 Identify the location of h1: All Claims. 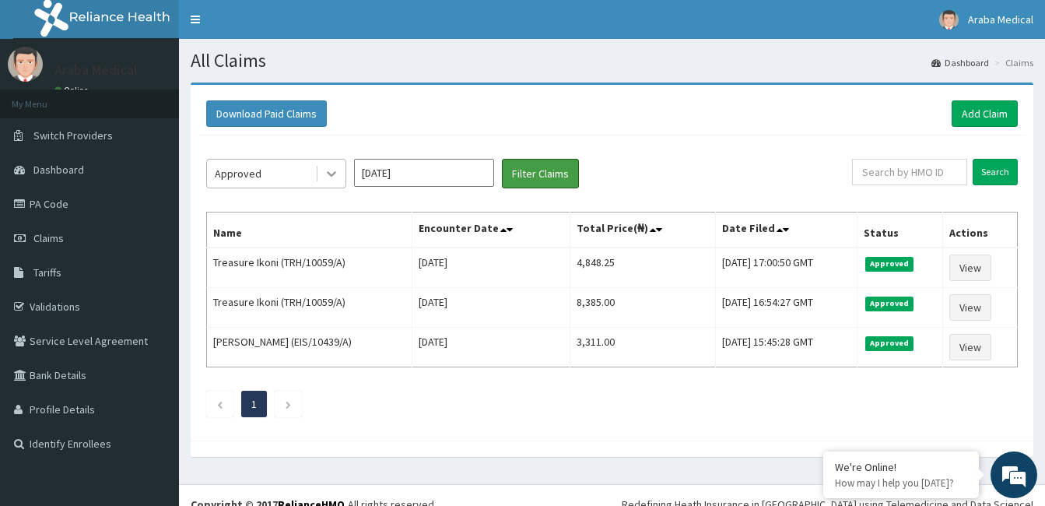
(611, 61).